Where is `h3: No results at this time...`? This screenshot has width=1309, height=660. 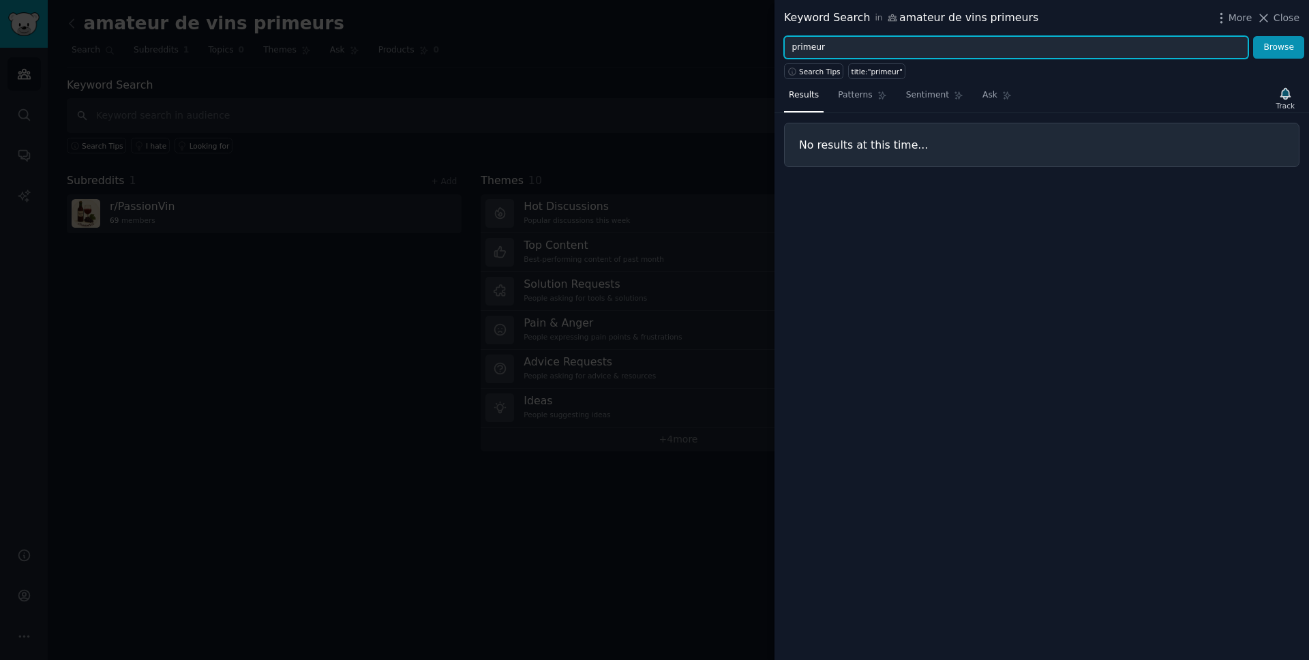
h3: No results at this time... is located at coordinates (1041, 144).